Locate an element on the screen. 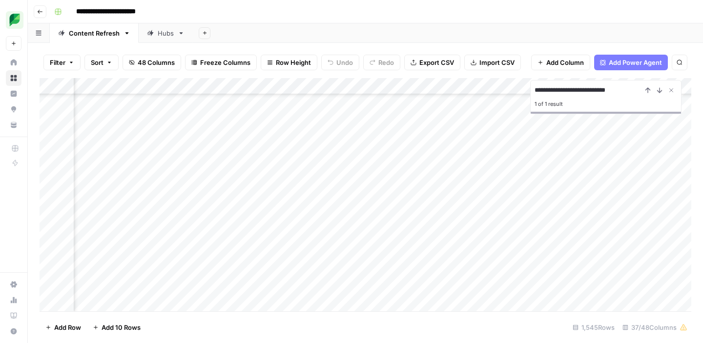  div: 1,545 Rows is located at coordinates (594, 328).